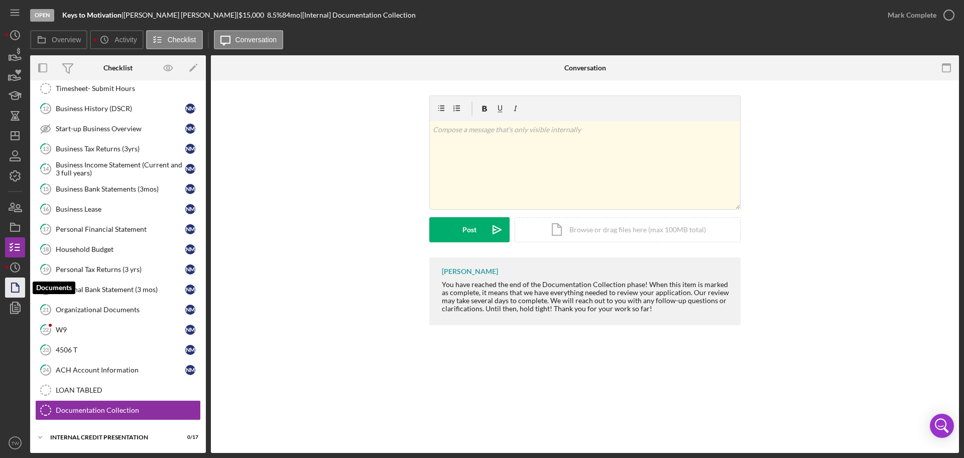  Describe the element at coordinates (118, 149) in the screenshot. I see `a: 13Business Tax Returns (3yrs)NM` at that location.